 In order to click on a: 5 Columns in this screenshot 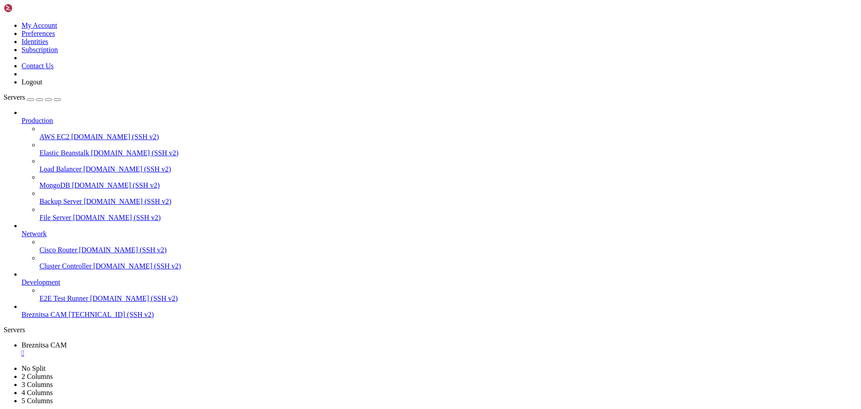, I will do `click(37, 400)`.